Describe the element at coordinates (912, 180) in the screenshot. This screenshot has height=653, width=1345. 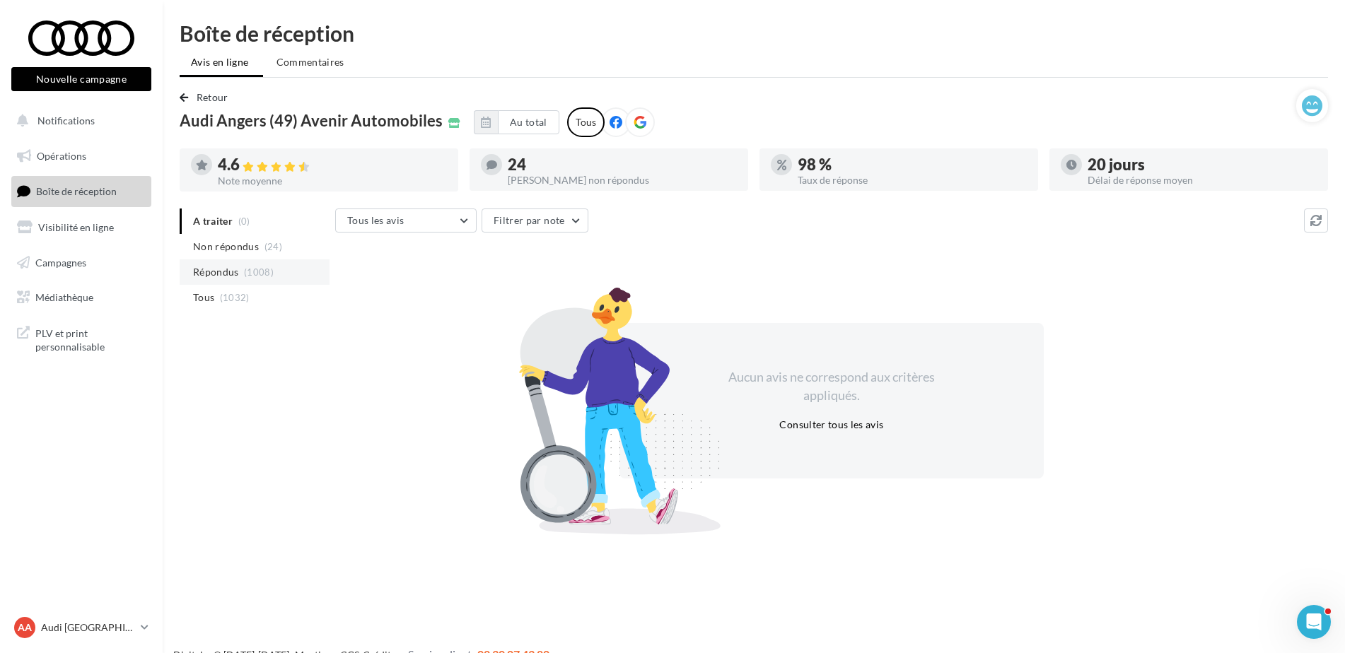
I see `div: Taux de réponse` at that location.